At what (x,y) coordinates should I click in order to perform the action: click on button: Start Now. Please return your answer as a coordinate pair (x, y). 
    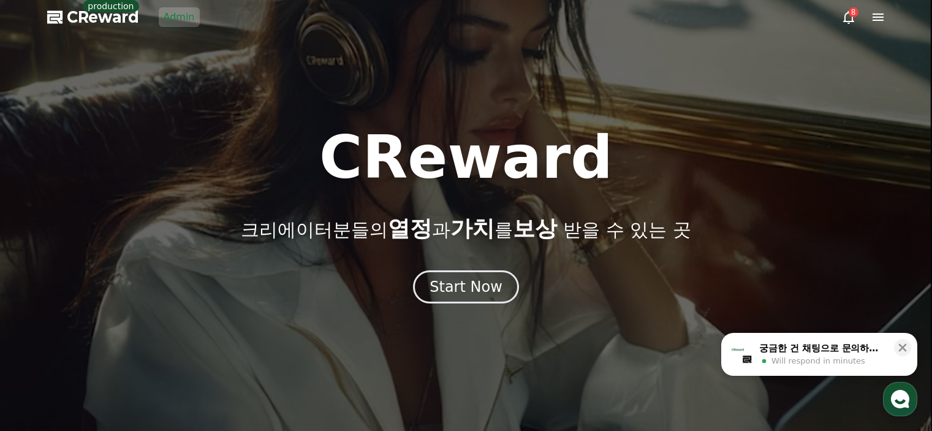
    Looking at the image, I should click on (466, 287).